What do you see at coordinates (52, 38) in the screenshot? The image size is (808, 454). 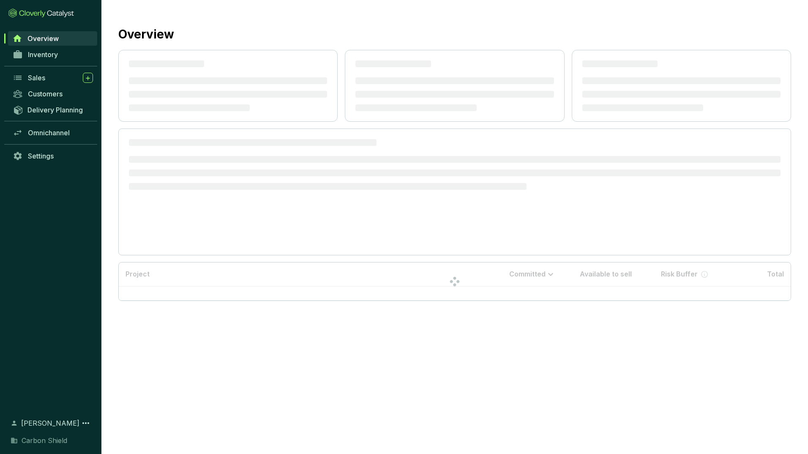 I see `a: Overview` at bounding box center [52, 38].